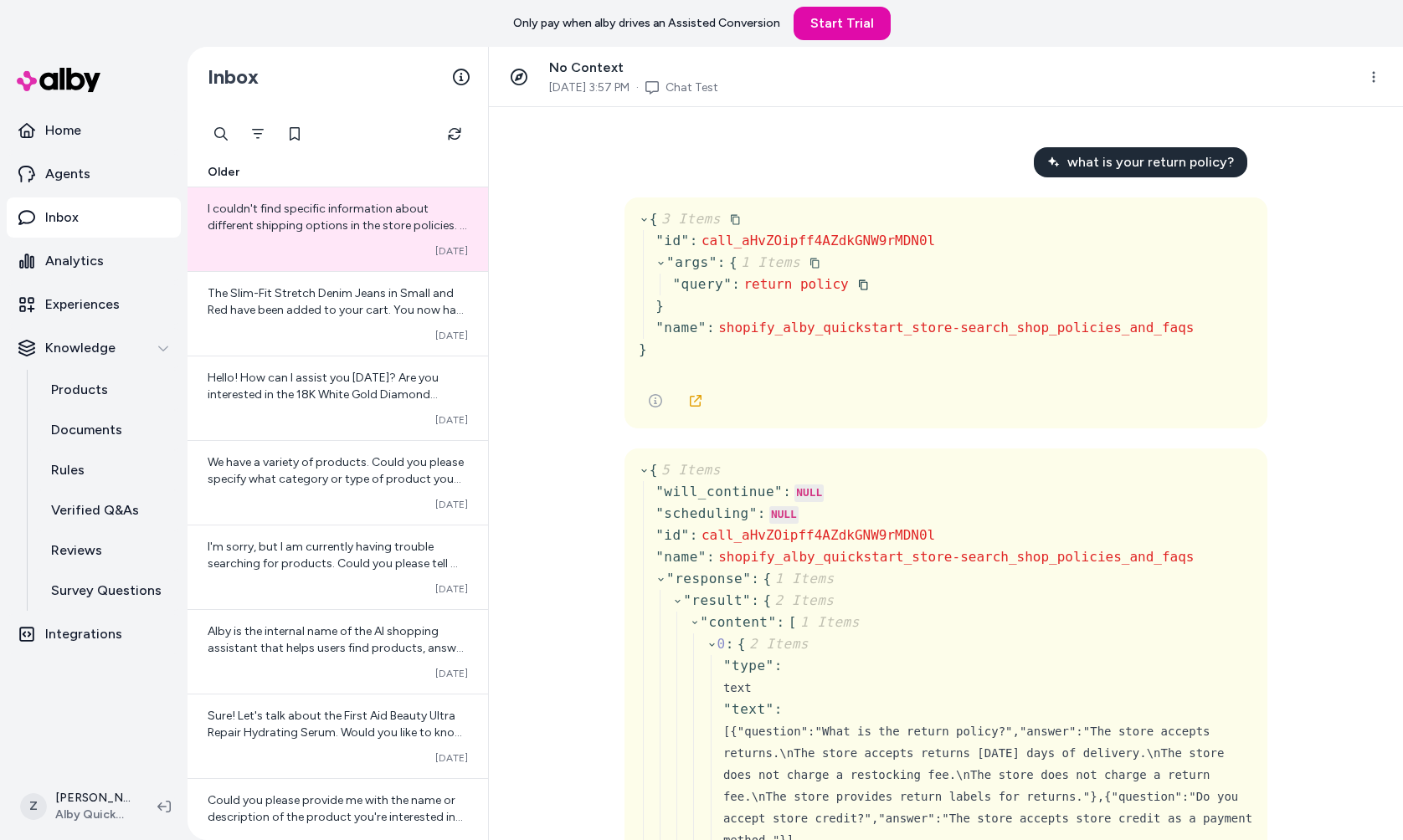  Describe the element at coordinates (94, 304) in the screenshot. I see `a: Experiences` at that location.